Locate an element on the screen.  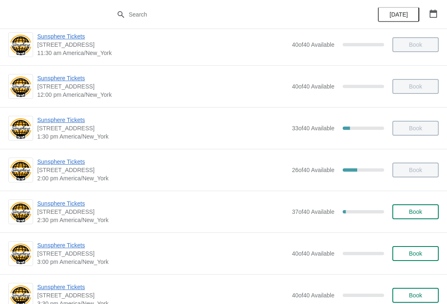
span: 26 of 40 Available is located at coordinates (313, 170).